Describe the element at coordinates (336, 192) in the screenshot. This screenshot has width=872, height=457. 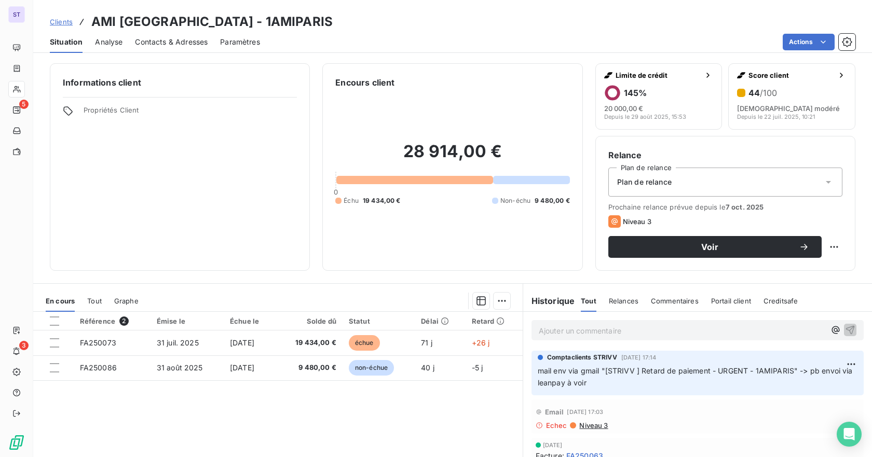
I see `span: 0` at that location.